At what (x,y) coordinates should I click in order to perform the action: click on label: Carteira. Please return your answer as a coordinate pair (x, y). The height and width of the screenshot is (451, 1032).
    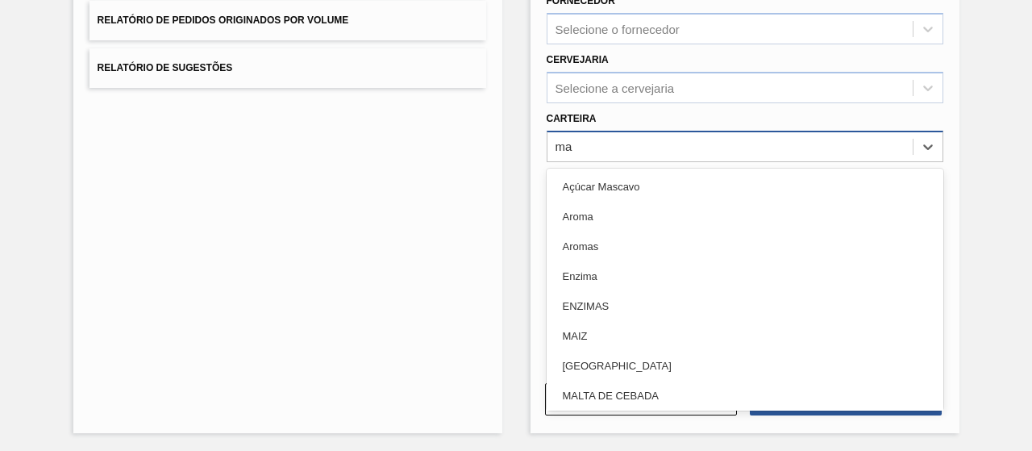
    Looking at the image, I should click on (571, 118).